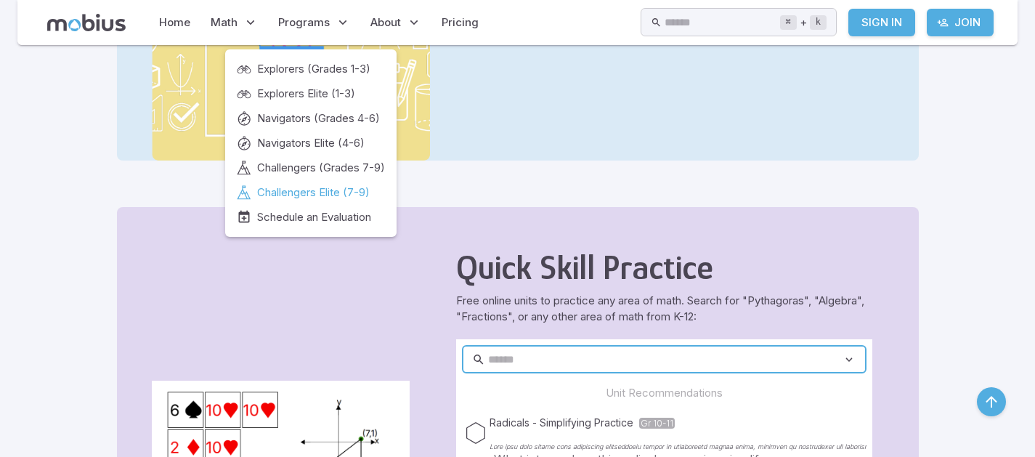  I want to click on a: Join, so click(960, 23).